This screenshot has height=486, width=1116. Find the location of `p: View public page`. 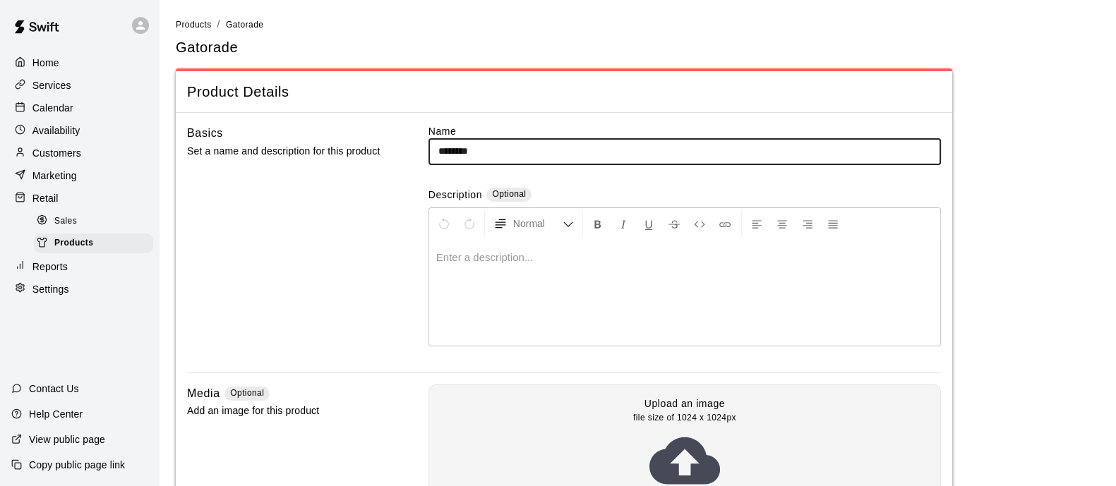

p: View public page is located at coordinates (67, 440).